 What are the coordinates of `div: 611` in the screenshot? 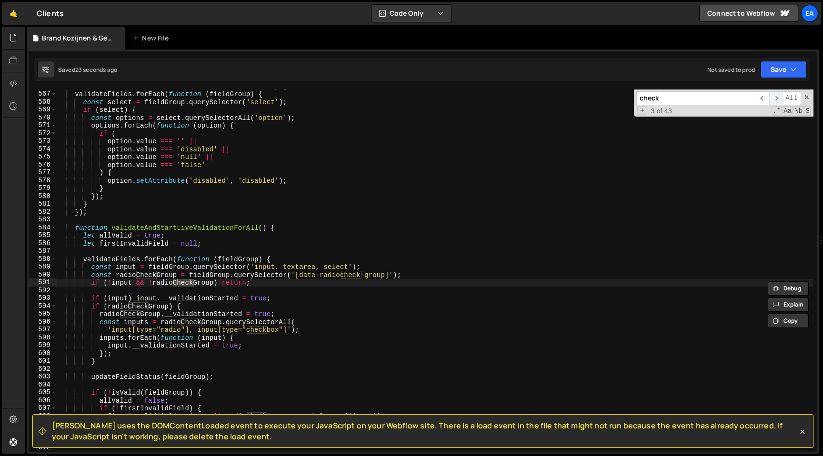 It's located at (42, 440).